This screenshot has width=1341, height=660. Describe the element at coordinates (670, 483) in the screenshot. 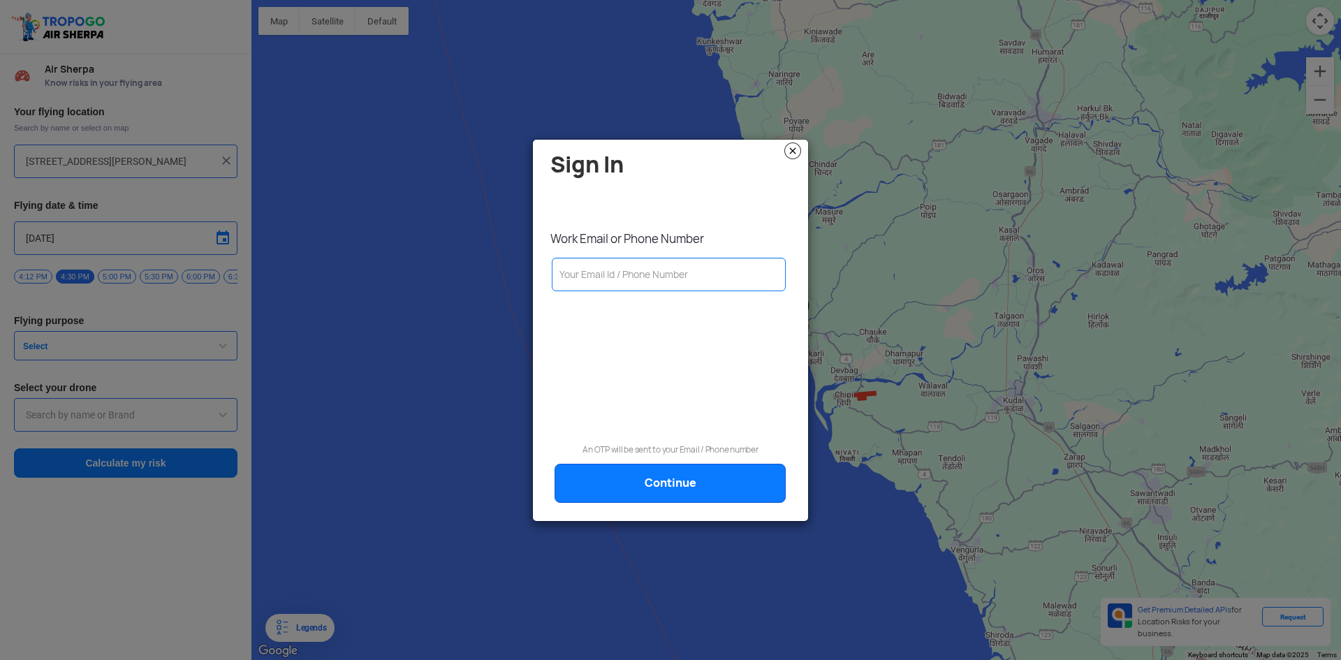

I see `a: Continue` at that location.